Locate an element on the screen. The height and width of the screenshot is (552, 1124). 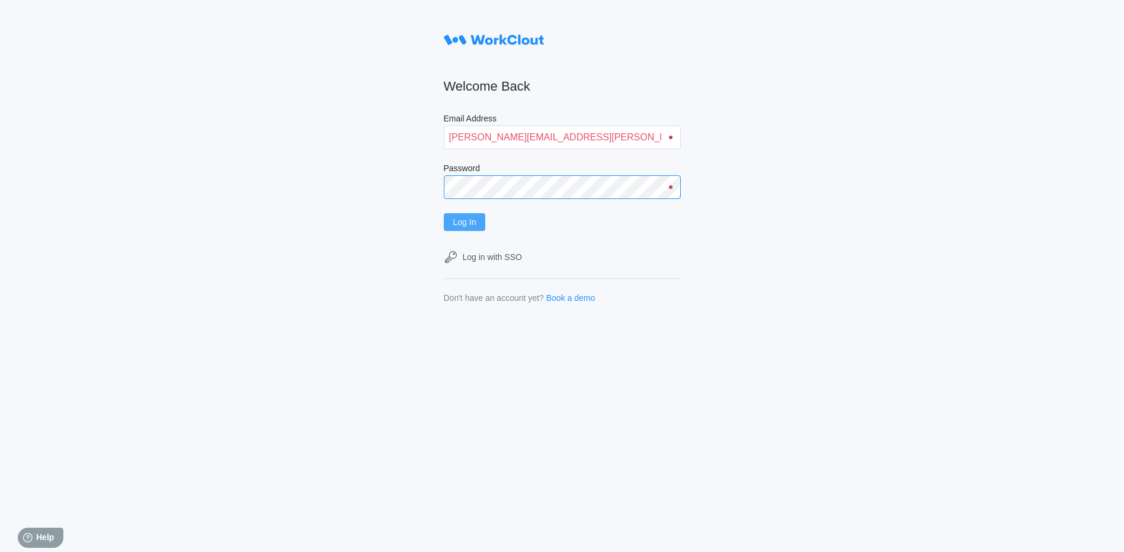
input: Enter your email is located at coordinates (562, 137).